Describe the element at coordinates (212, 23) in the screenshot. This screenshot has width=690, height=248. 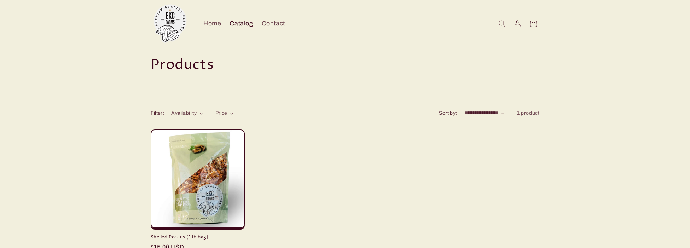
I see `span: Home` at that location.